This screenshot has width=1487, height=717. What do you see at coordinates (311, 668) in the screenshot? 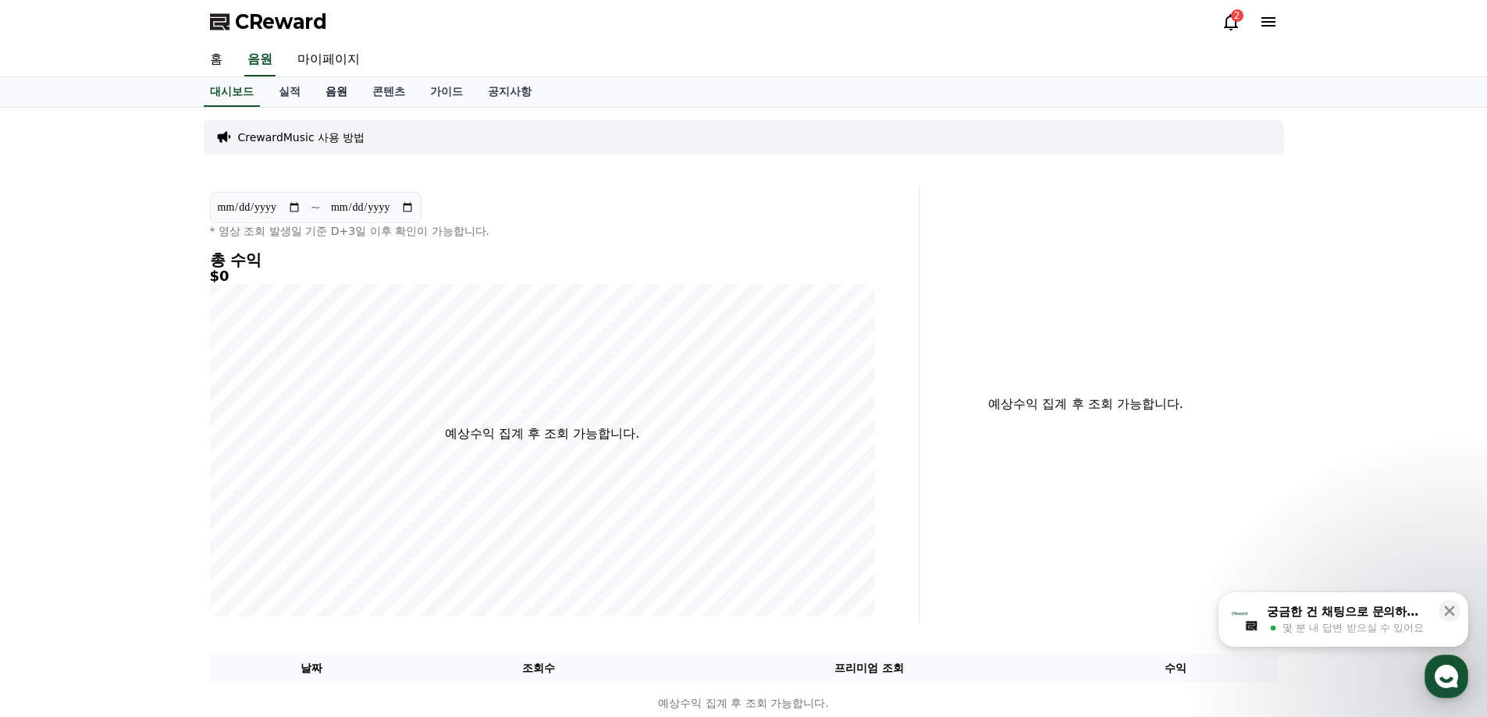
I see `th: 날짜` at bounding box center [311, 668].